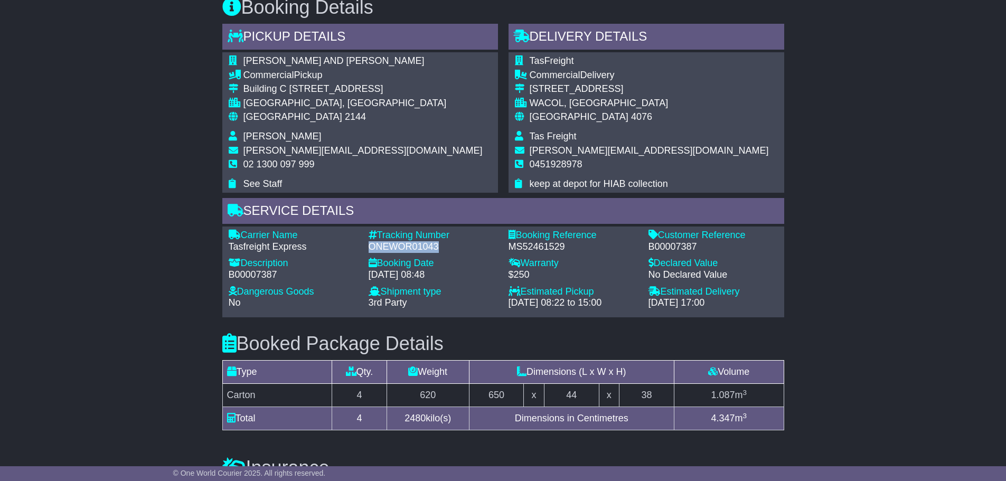 This screenshot has width=1006, height=481. What do you see at coordinates (355, 117) in the screenshot?
I see `span: 2144` at bounding box center [355, 117].